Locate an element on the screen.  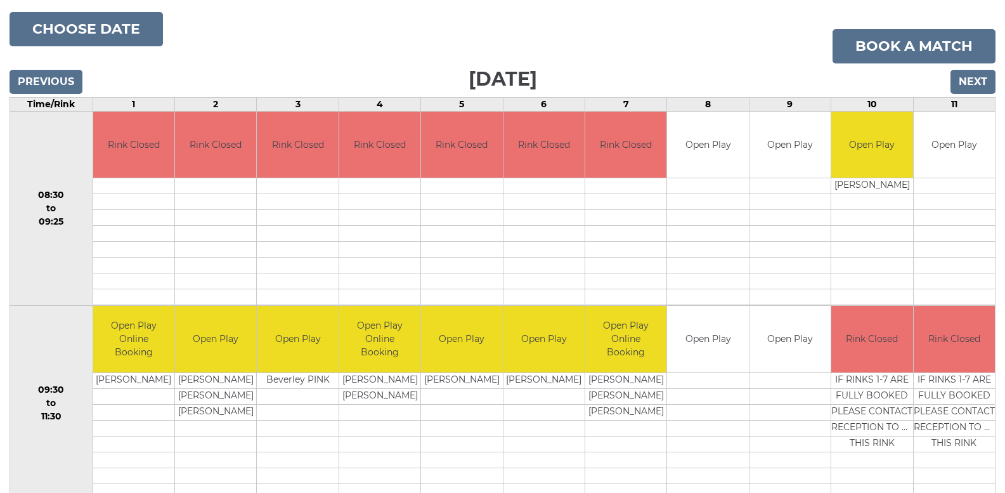
input: Next is located at coordinates (973, 82).